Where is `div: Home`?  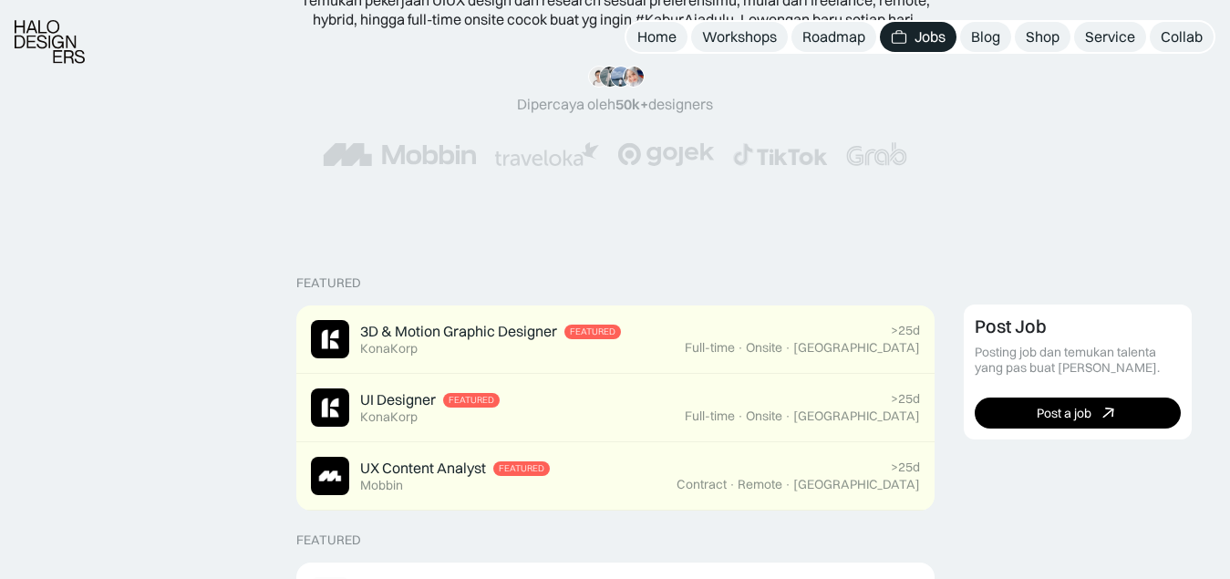 div: Home is located at coordinates (657, 36).